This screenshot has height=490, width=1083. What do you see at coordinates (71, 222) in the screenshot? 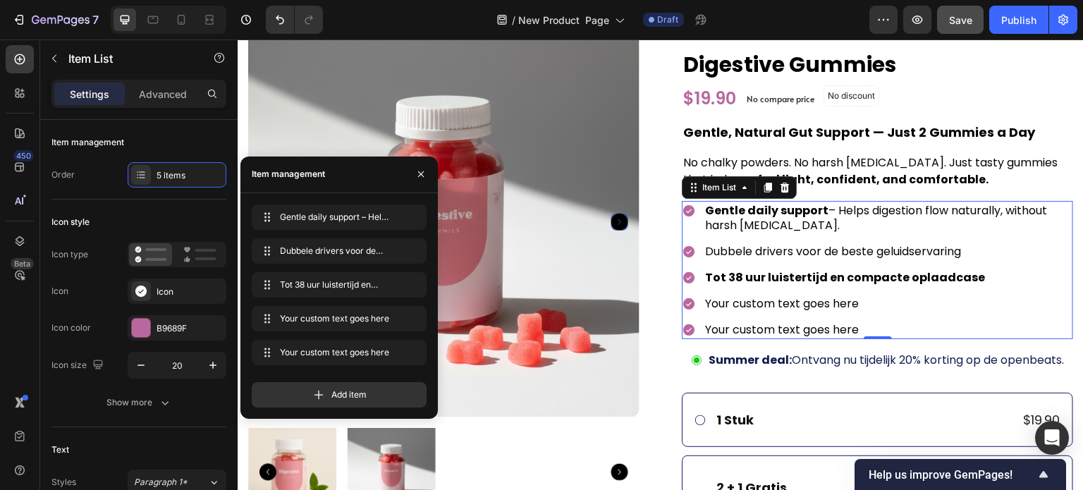
I see `div: Icon style` at bounding box center [71, 222].